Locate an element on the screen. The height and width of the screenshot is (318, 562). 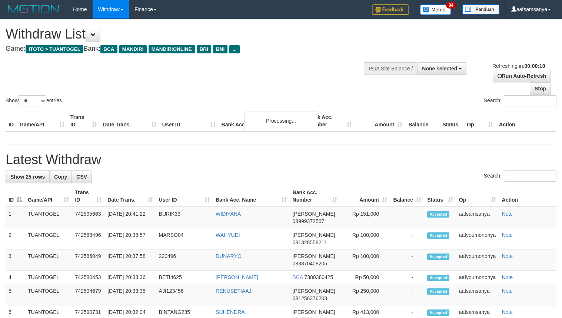
a: WIDIYANA is located at coordinates (228, 214).